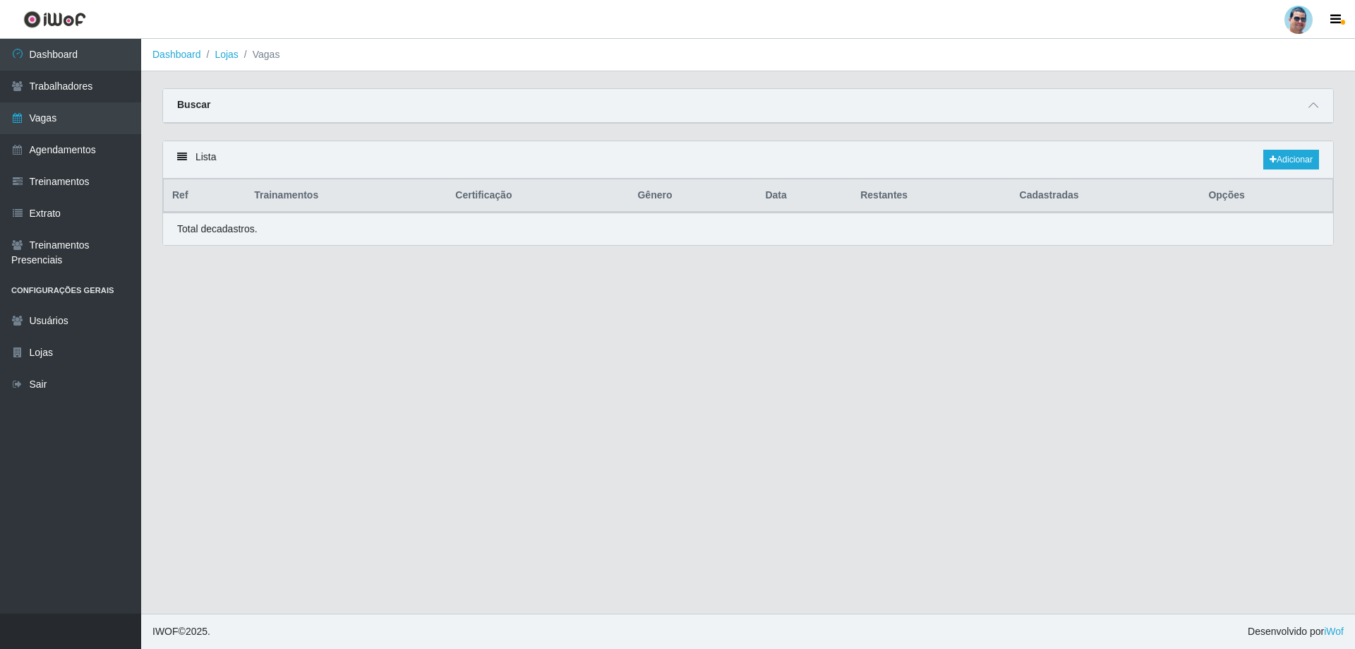 The width and height of the screenshot is (1355, 649). Describe the element at coordinates (176, 54) in the screenshot. I see `a: Dashboard` at that location.